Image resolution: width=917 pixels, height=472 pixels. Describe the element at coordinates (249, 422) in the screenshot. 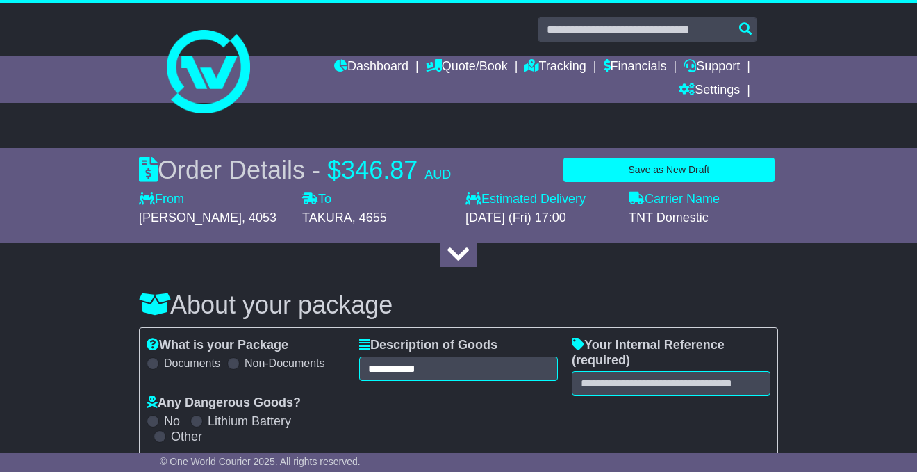

I see `label: Lithium Battery` at that location.